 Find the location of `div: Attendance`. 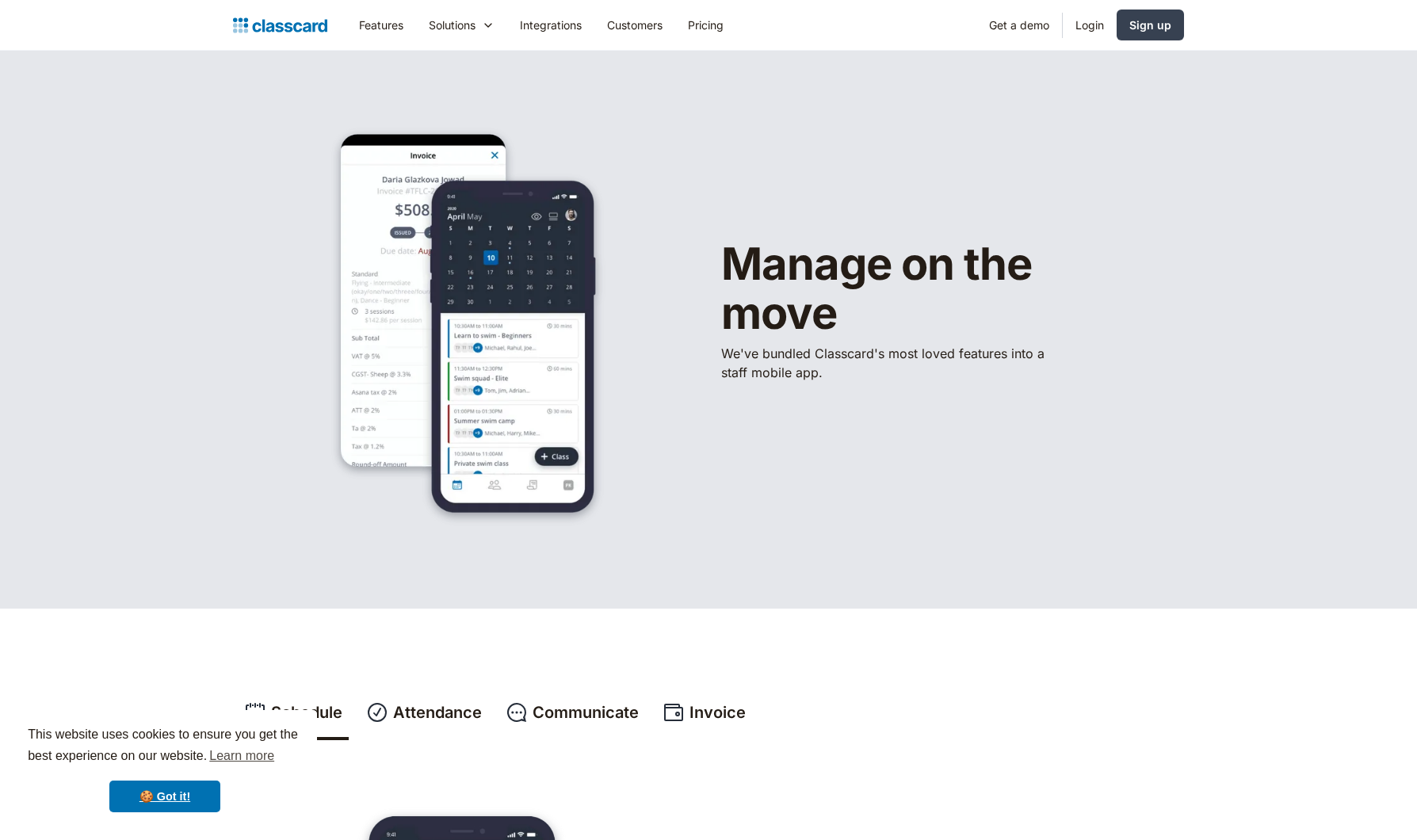

div: Attendance is located at coordinates (437, 712).